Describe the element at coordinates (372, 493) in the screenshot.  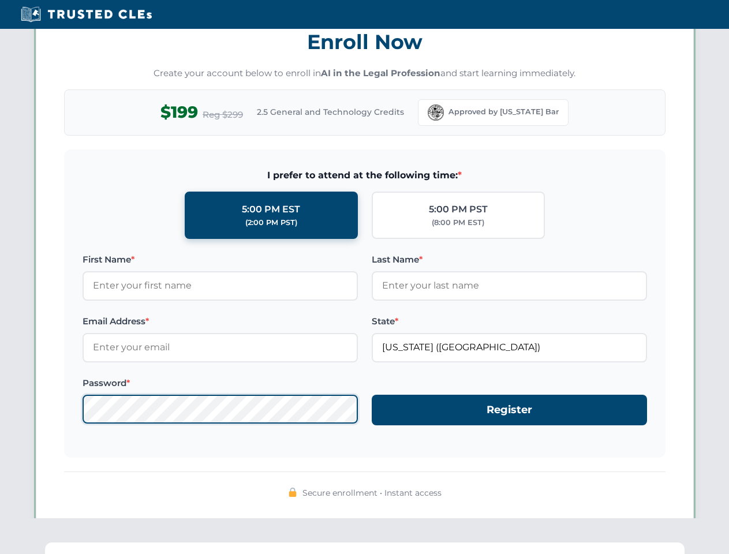
I see `span: Secure enrollment • Instant access` at that location.